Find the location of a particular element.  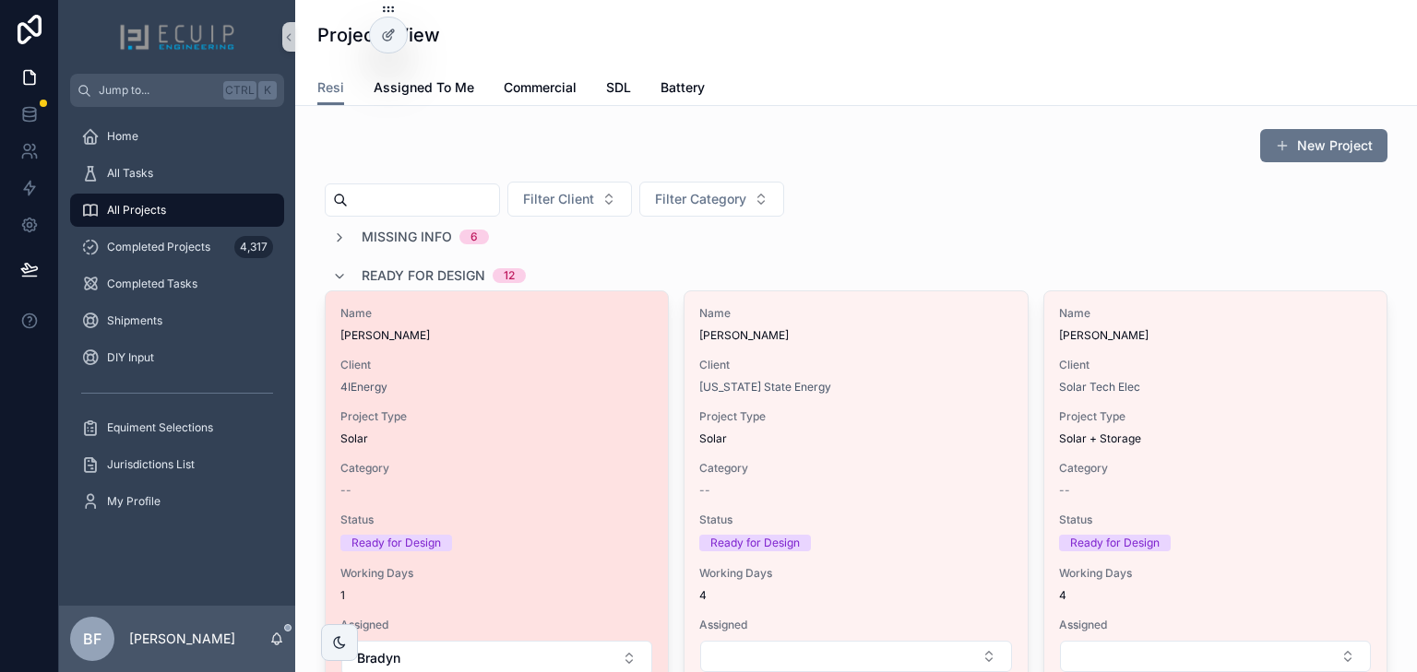

a: New Project is located at coordinates (1323, 146).